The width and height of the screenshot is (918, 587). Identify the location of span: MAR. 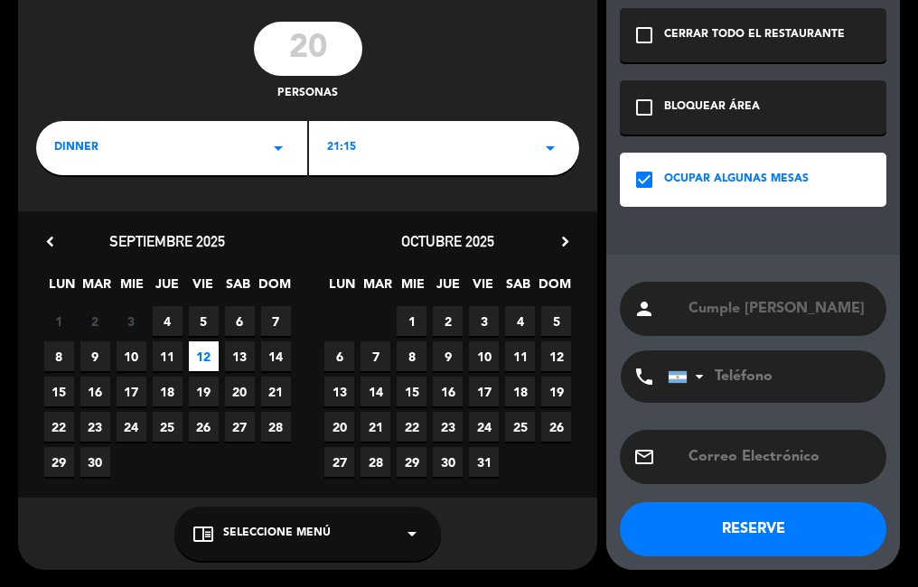
(97, 288).